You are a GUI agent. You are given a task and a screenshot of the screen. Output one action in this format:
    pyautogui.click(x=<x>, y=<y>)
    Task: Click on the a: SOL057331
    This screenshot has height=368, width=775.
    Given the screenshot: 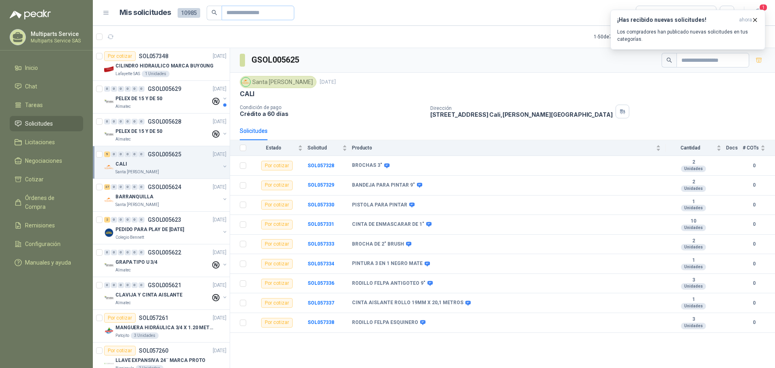 What is the action you would take?
    pyautogui.click(x=321, y=224)
    